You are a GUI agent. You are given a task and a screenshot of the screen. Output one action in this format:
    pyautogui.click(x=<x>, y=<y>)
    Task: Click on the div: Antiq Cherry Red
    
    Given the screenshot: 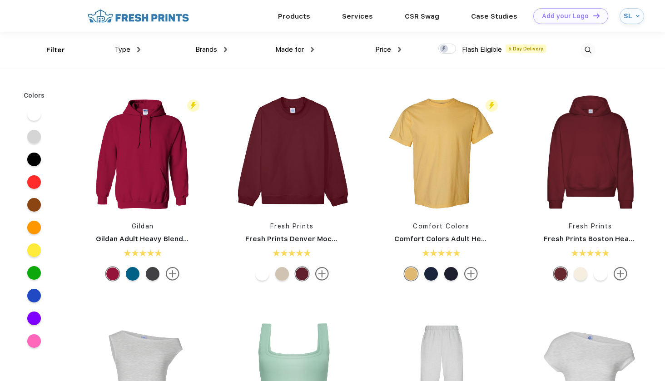 What is the action you would take?
    pyautogui.click(x=113, y=274)
    